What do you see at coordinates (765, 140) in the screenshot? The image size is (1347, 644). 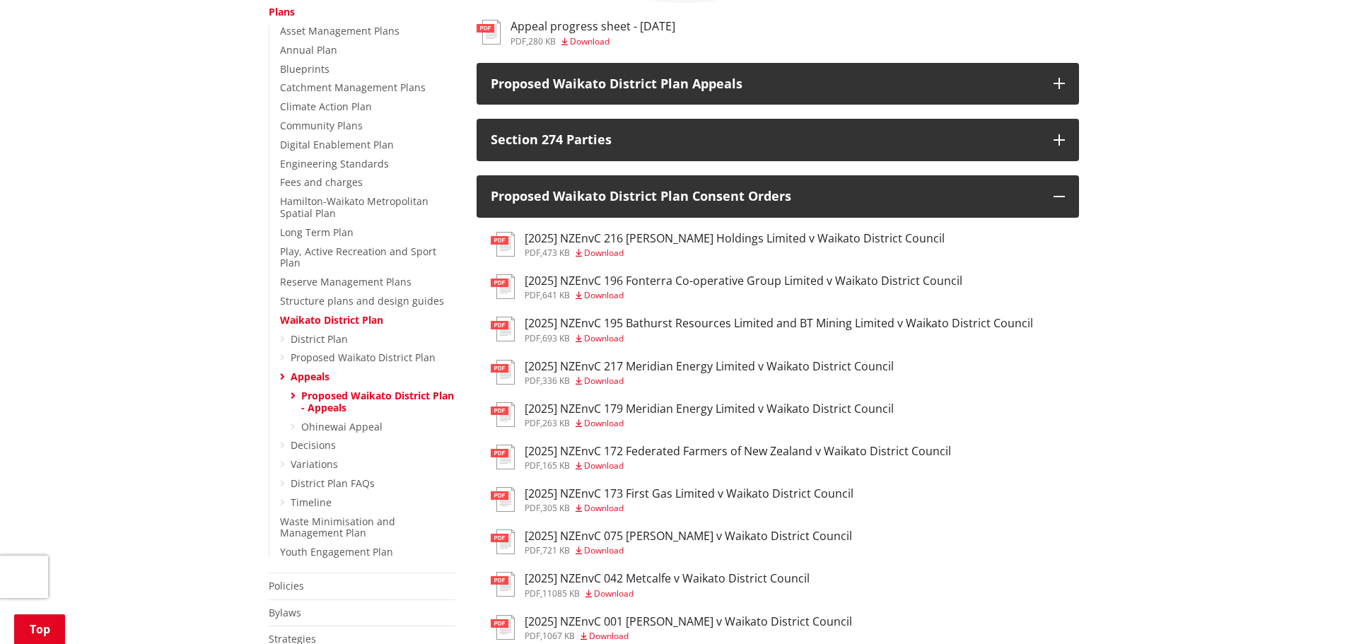 I see `p: Section 274 Parties` at bounding box center [765, 140].